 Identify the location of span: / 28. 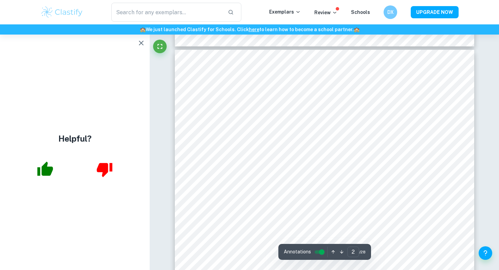
(362, 253).